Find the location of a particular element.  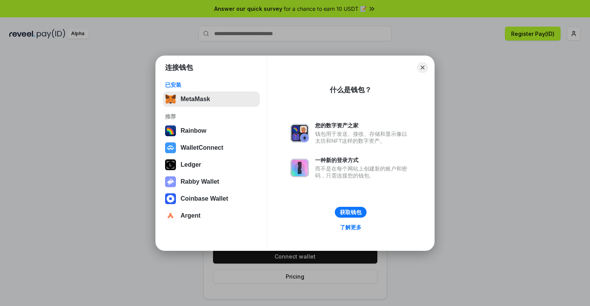

h1: 连接钱包 is located at coordinates (179, 68).